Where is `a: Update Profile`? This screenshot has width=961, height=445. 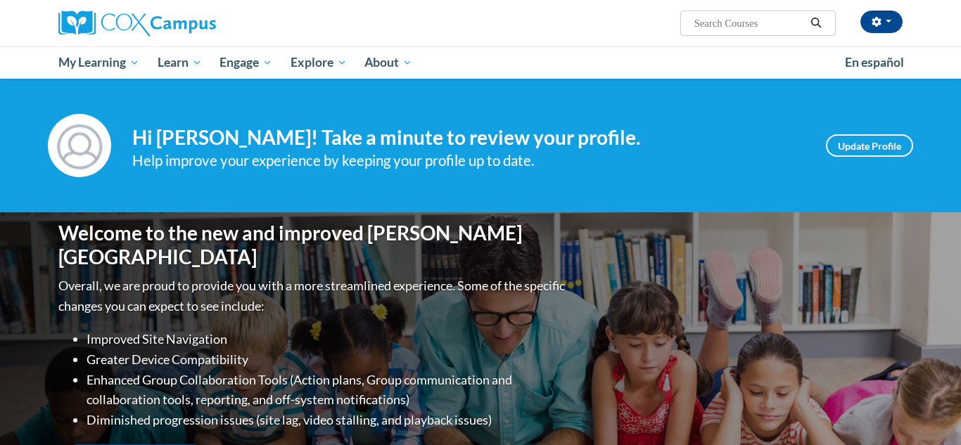
a: Update Profile is located at coordinates (869, 146).